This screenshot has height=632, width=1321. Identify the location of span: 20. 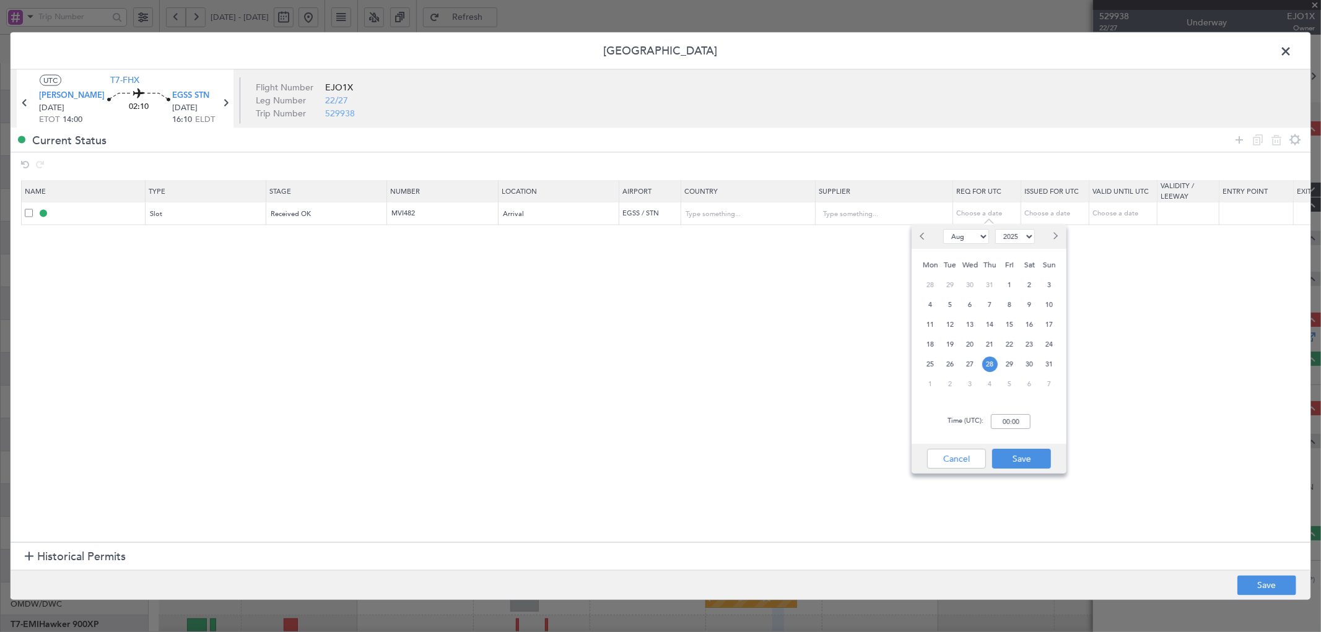
(970, 344).